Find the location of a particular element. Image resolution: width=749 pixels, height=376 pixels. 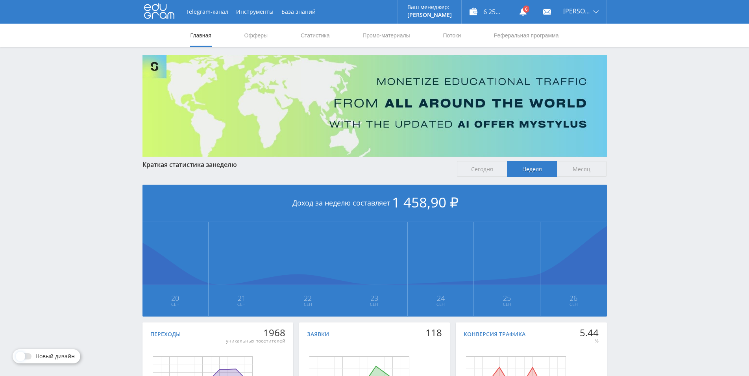

span: 20 is located at coordinates (176, 298).